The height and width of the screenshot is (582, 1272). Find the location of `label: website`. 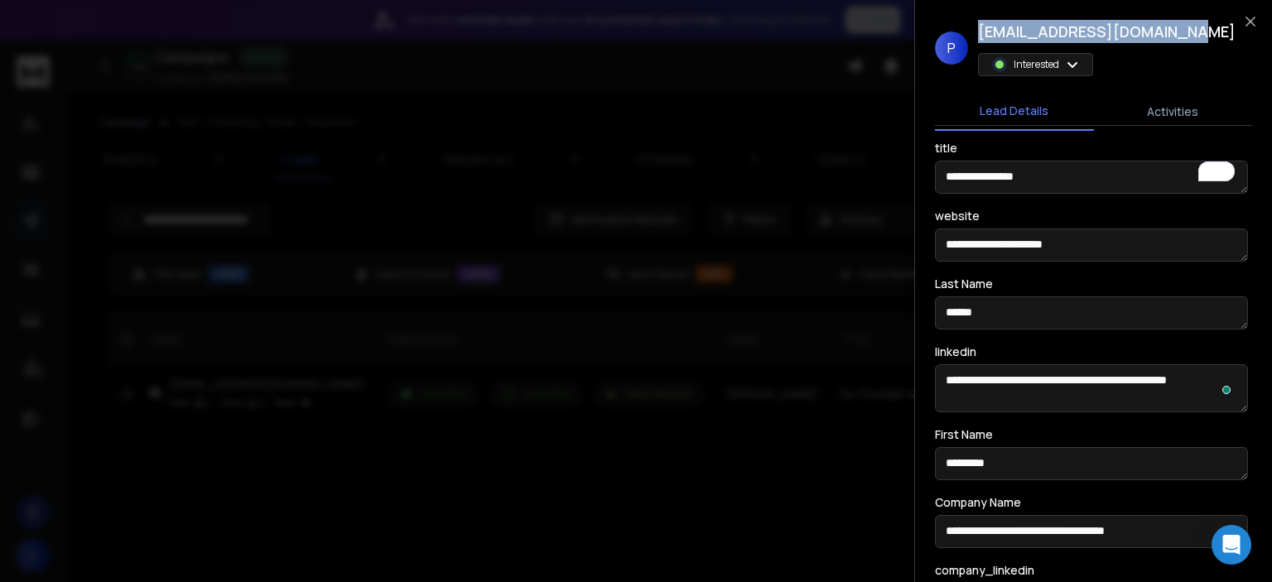

label: website is located at coordinates (957, 216).